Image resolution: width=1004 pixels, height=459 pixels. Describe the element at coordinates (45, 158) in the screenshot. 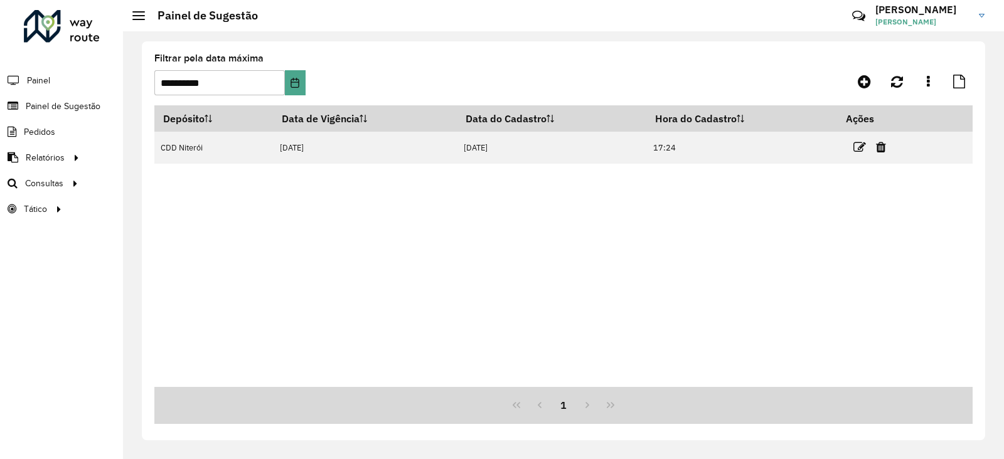

I see `span: Relatórios` at that location.